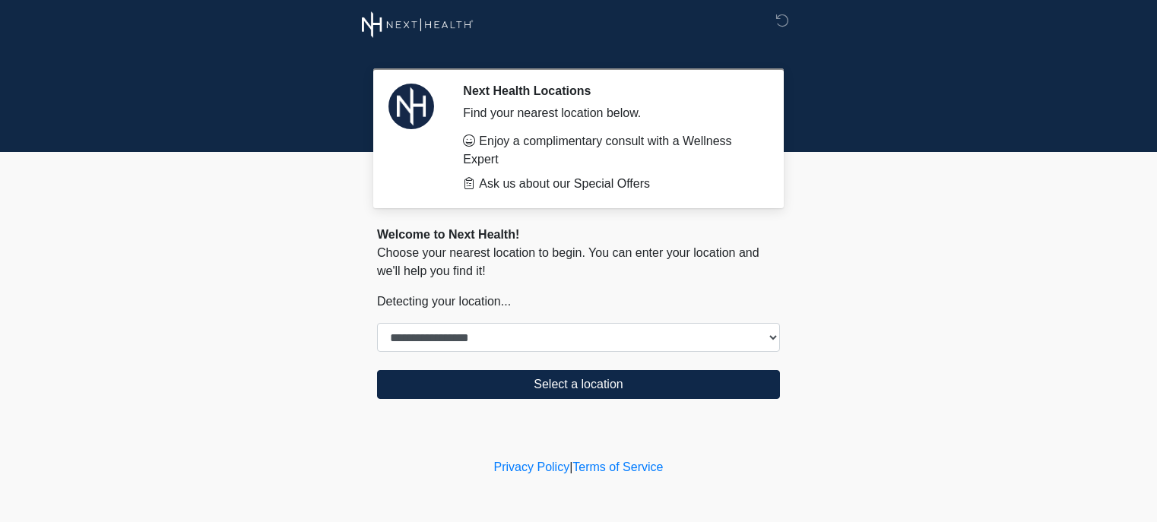 The image size is (1157, 522). Describe the element at coordinates (617, 467) in the screenshot. I see `a: Terms of Service` at that location.